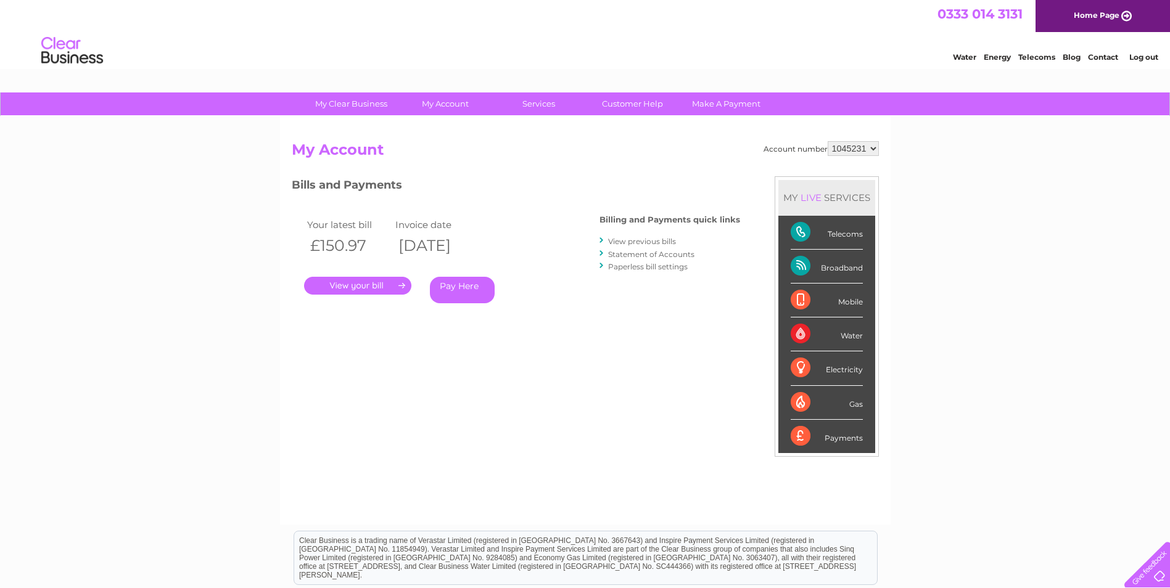  What do you see at coordinates (348, 225) in the screenshot?
I see `td: Your latest bill` at bounding box center [348, 225].